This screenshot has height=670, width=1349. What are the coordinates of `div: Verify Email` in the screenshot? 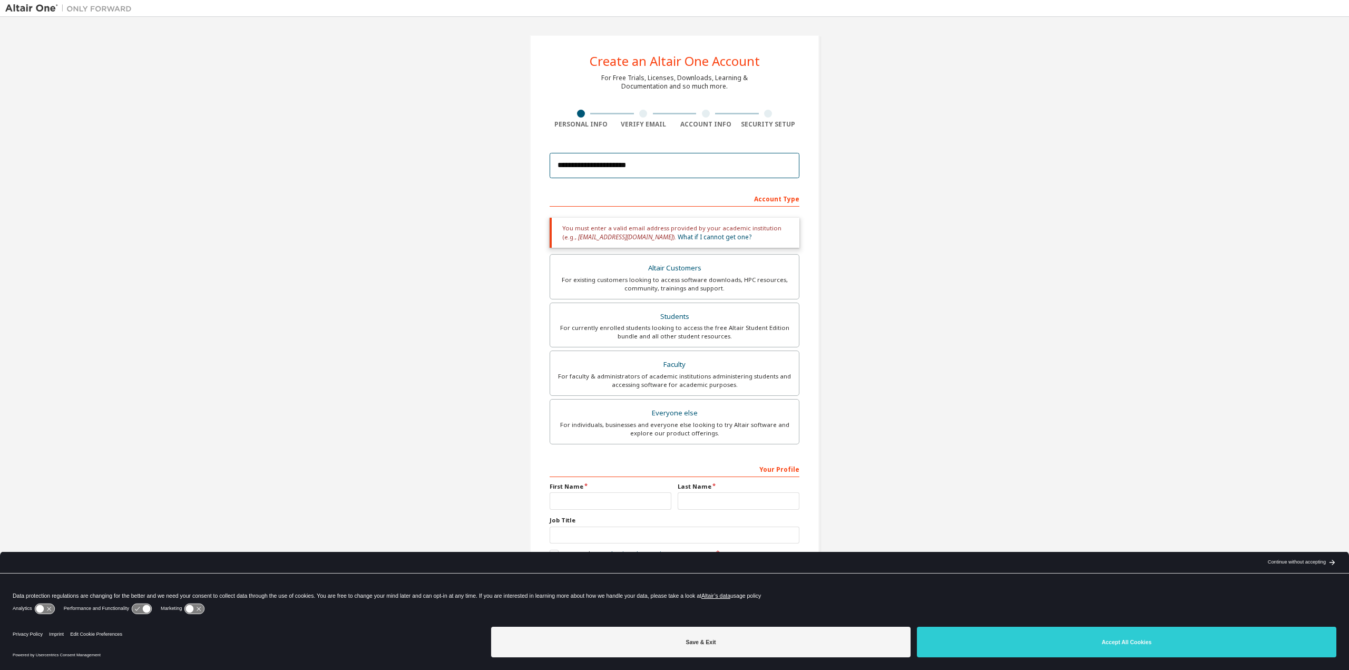 It's located at (643, 124).